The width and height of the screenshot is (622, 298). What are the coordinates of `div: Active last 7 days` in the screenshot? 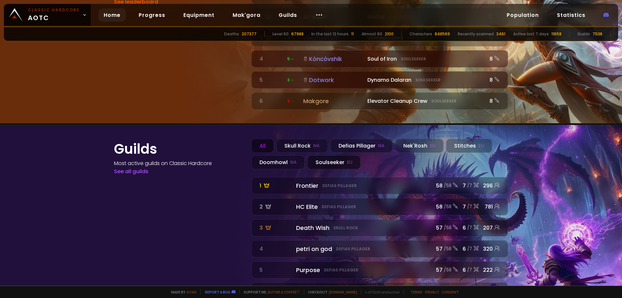 It's located at (531, 34).